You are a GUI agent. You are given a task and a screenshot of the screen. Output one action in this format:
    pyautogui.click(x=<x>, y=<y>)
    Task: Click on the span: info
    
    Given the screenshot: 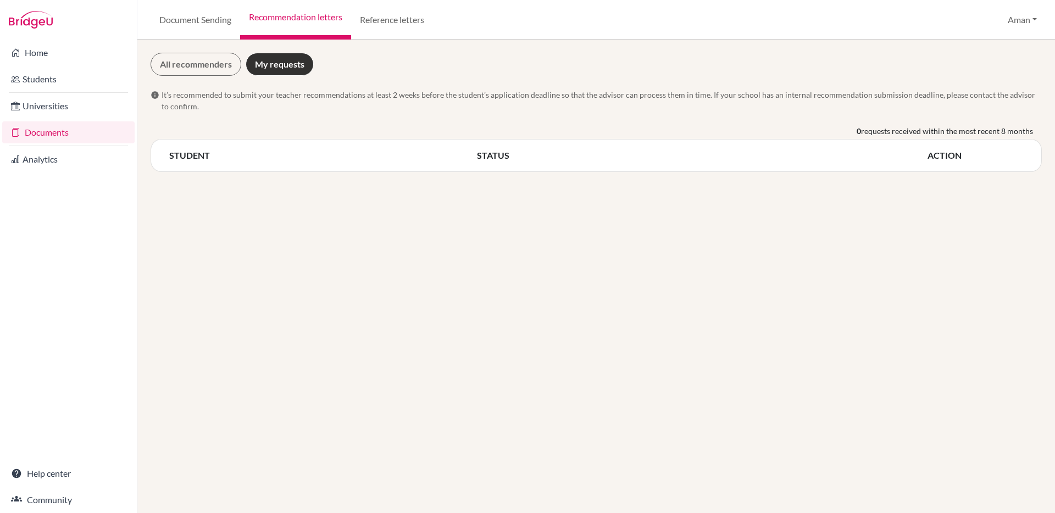 What is the action you would take?
    pyautogui.click(x=155, y=95)
    